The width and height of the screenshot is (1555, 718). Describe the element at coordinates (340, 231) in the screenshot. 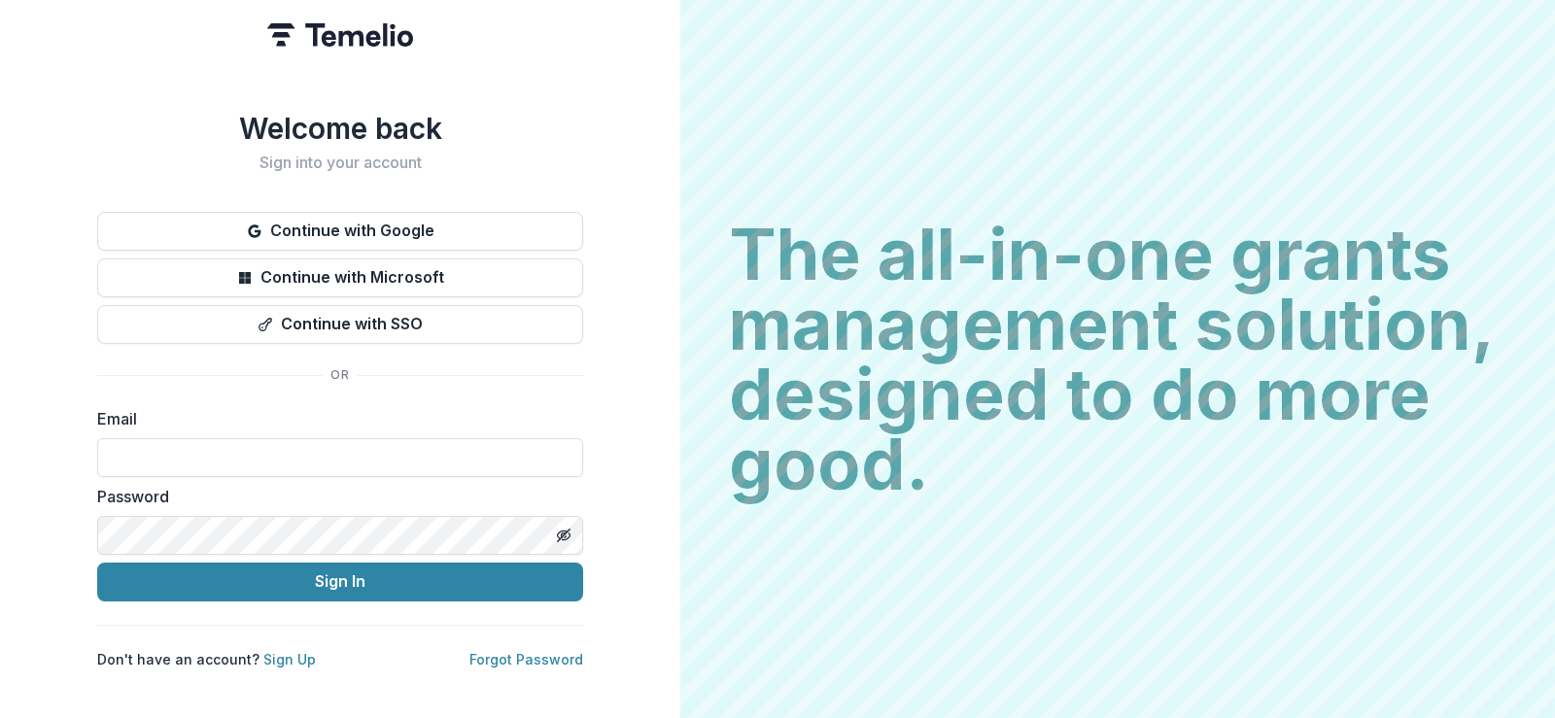

I see `button: Continue with Google` at that location.